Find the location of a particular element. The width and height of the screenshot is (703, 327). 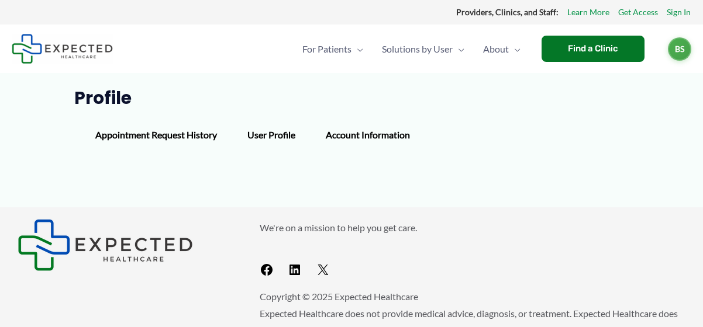

a: Find a Clinic is located at coordinates (593, 49).